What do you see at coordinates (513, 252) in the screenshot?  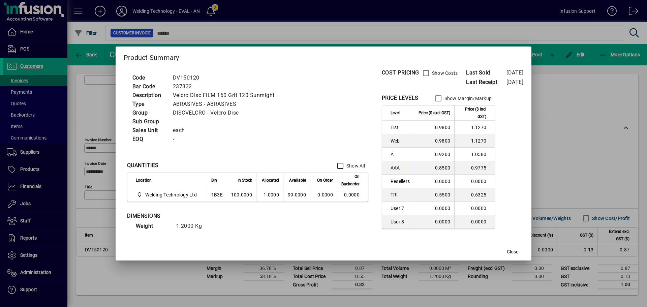 I see `span: Close` at bounding box center [513, 252].